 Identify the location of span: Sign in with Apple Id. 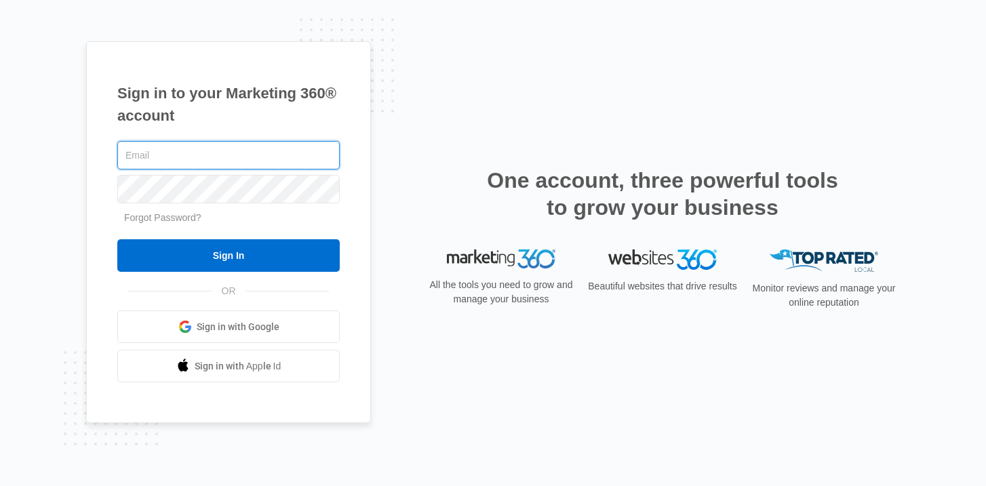
(238, 366).